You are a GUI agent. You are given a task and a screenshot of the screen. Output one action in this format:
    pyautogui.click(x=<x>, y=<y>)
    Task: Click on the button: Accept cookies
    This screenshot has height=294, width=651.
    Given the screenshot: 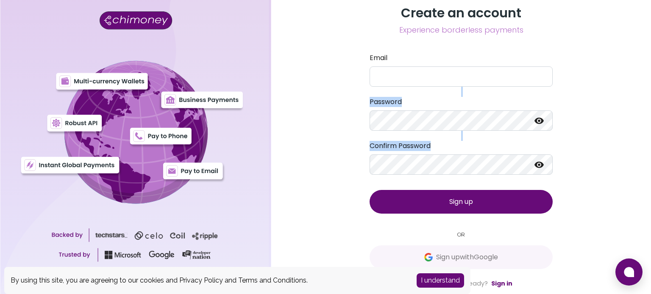 What is the action you would take?
    pyautogui.click(x=440, y=281)
    